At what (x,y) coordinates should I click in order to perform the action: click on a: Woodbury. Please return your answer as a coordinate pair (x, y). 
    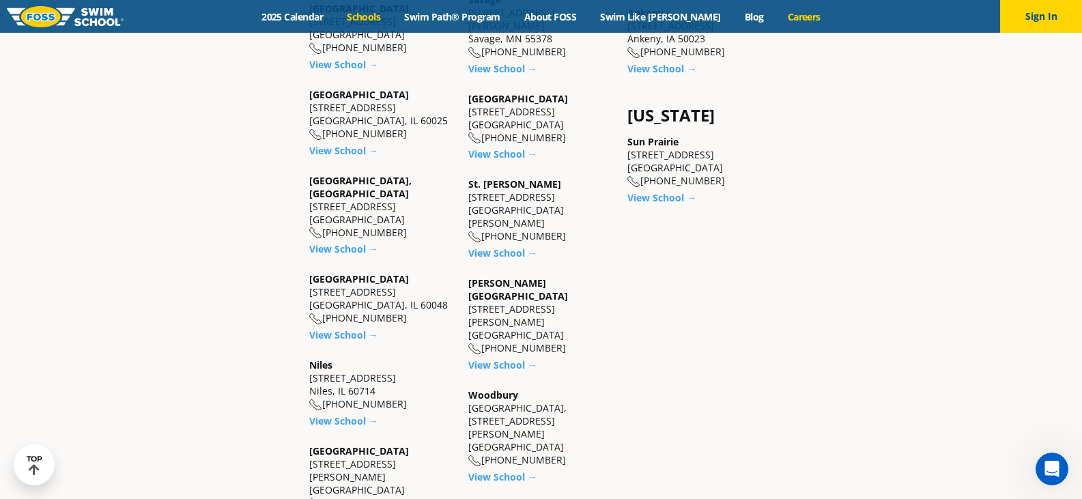
    Looking at the image, I should click on (493, 395).